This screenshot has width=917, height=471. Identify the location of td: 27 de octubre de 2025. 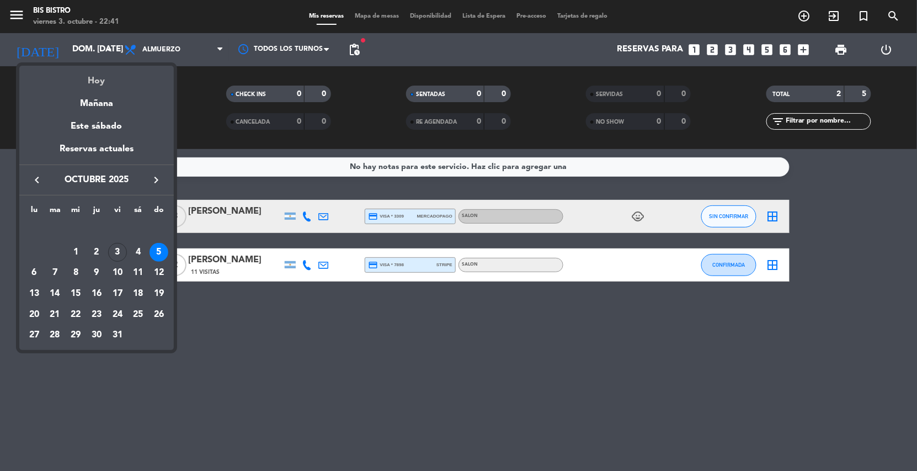
(34, 335).